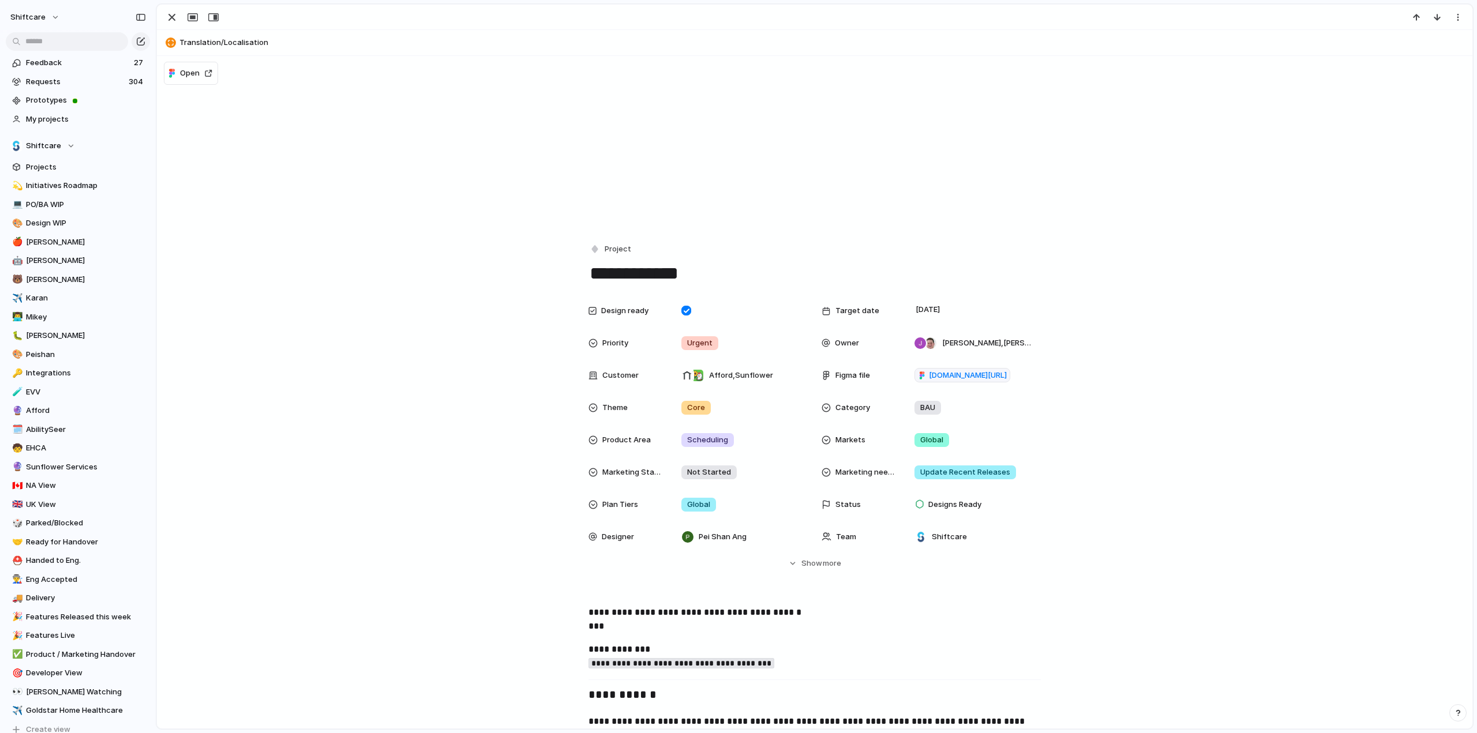 The height and width of the screenshot is (733, 1477). Describe the element at coordinates (78, 82) in the screenshot. I see `a: Requests304` at that location.